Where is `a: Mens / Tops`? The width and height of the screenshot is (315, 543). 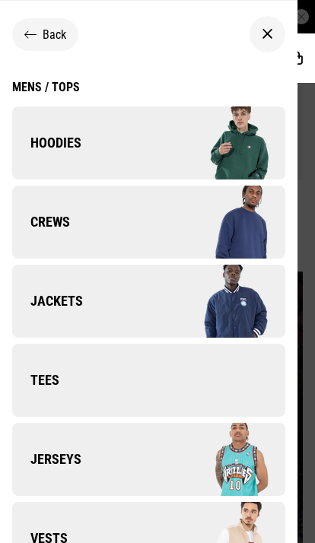
a: Mens / Tops is located at coordinates (46, 93).